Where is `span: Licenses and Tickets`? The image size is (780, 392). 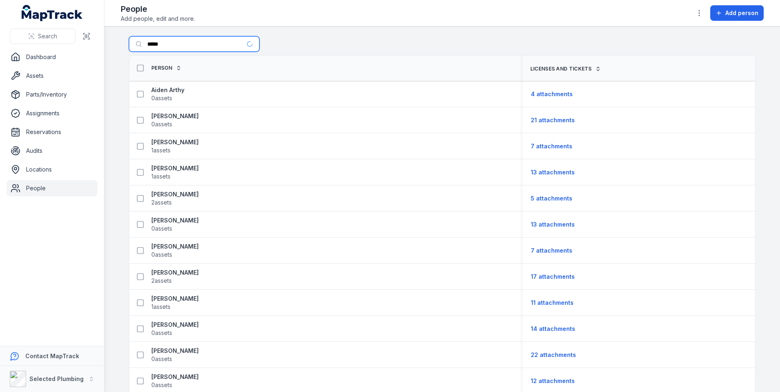 span: Licenses and Tickets is located at coordinates (561, 69).